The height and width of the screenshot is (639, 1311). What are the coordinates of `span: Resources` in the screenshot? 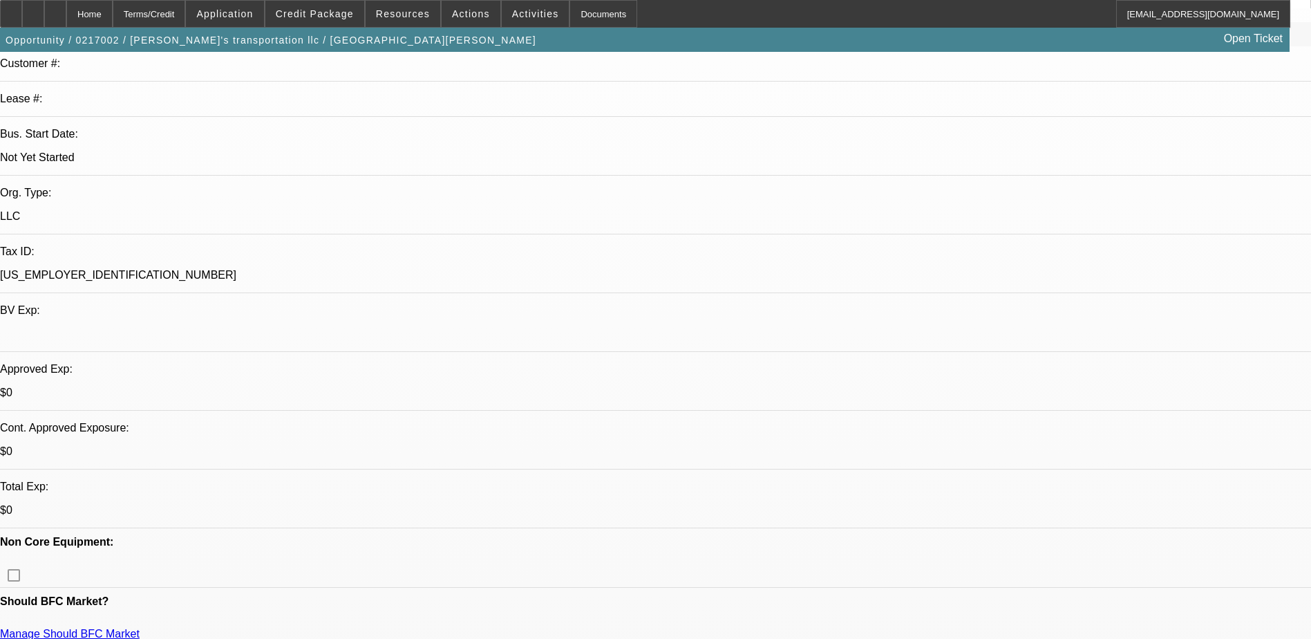 It's located at (403, 14).